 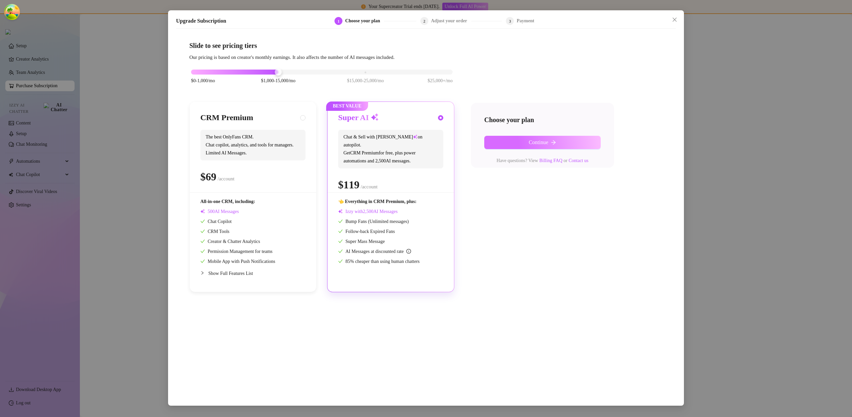 What do you see at coordinates (409, 251) in the screenshot?
I see `span: info-circle` at bounding box center [409, 251].